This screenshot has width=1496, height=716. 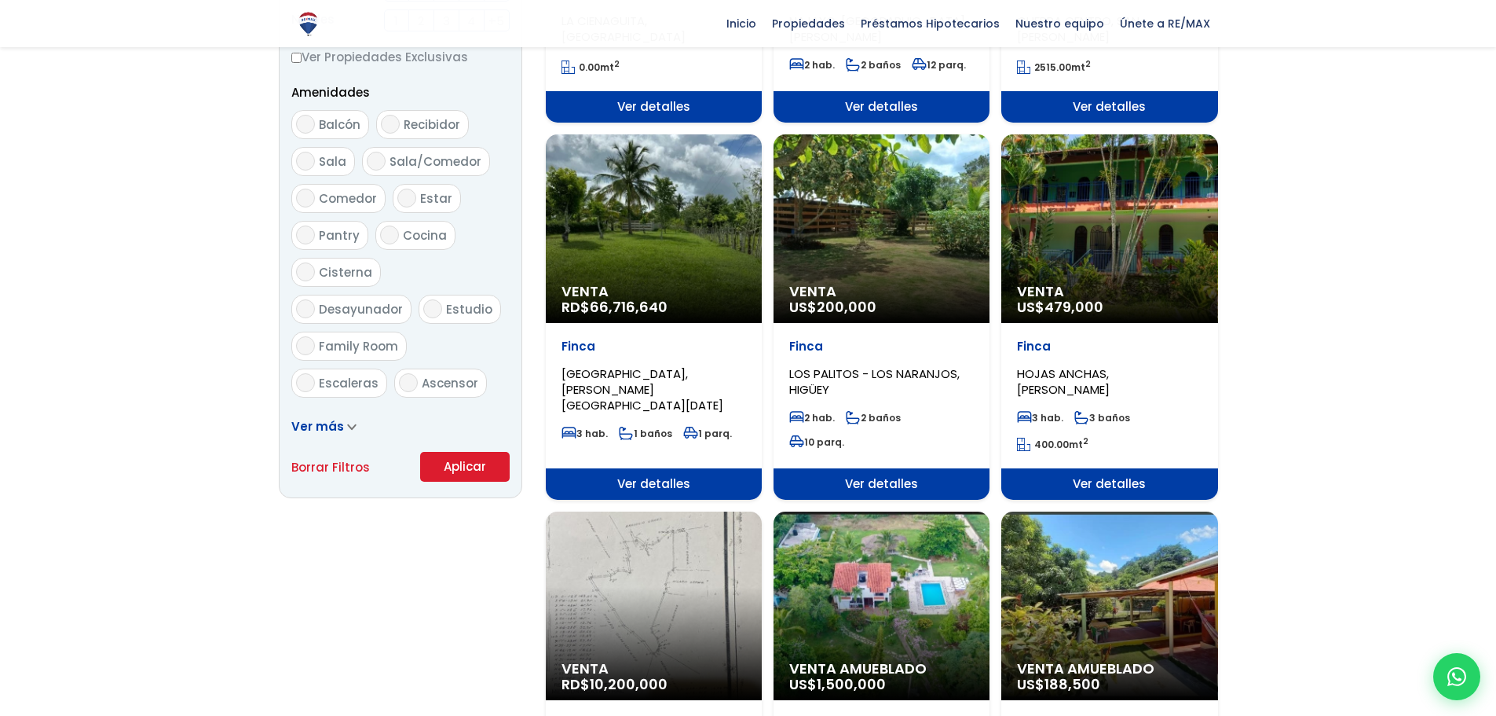 What do you see at coordinates (306, 124) in the screenshot?
I see `input: Balcón` at bounding box center [306, 124].